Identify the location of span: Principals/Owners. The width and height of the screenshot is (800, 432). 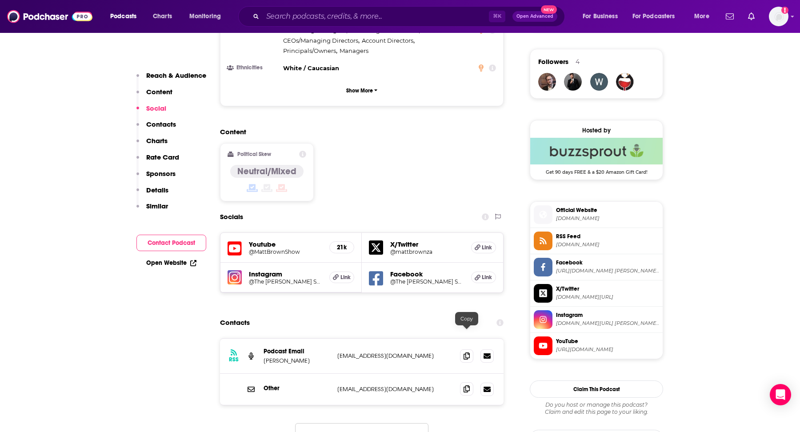
(309, 51).